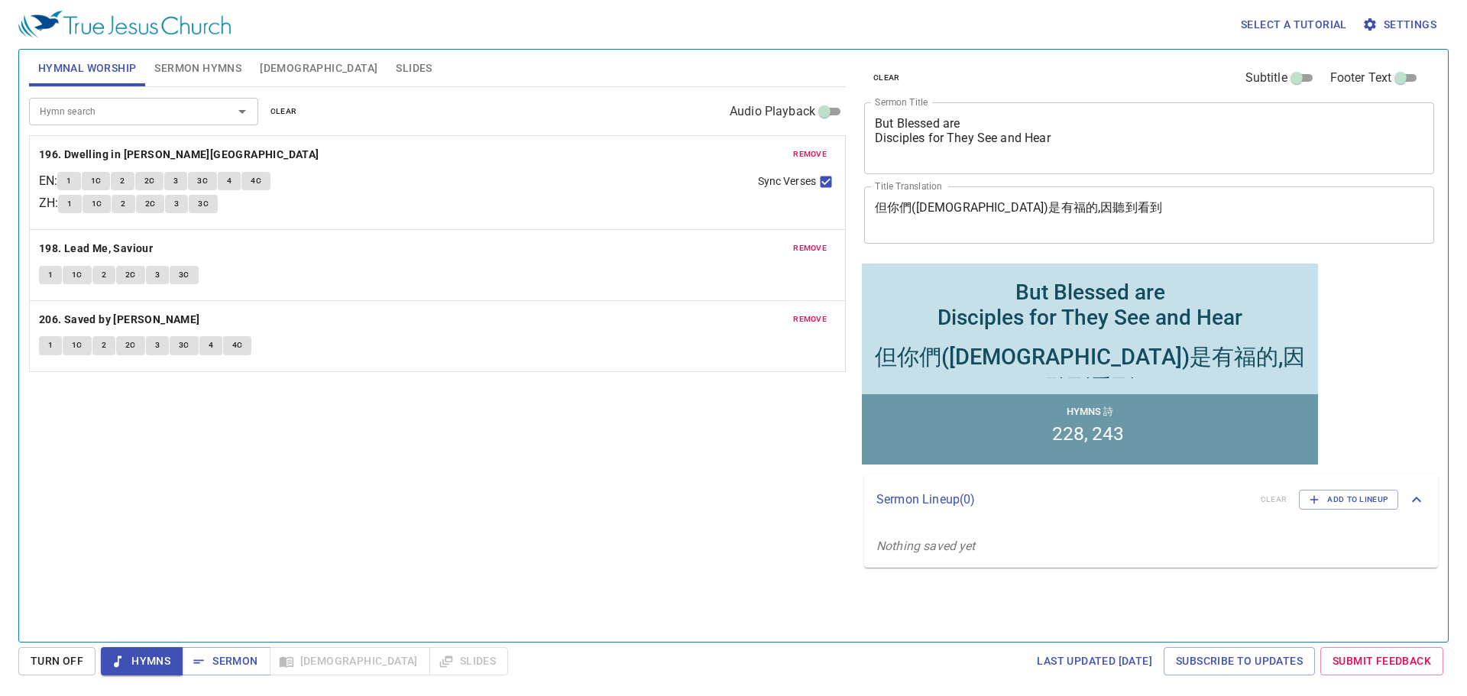  I want to click on span: Subtitle, so click(1266, 78).